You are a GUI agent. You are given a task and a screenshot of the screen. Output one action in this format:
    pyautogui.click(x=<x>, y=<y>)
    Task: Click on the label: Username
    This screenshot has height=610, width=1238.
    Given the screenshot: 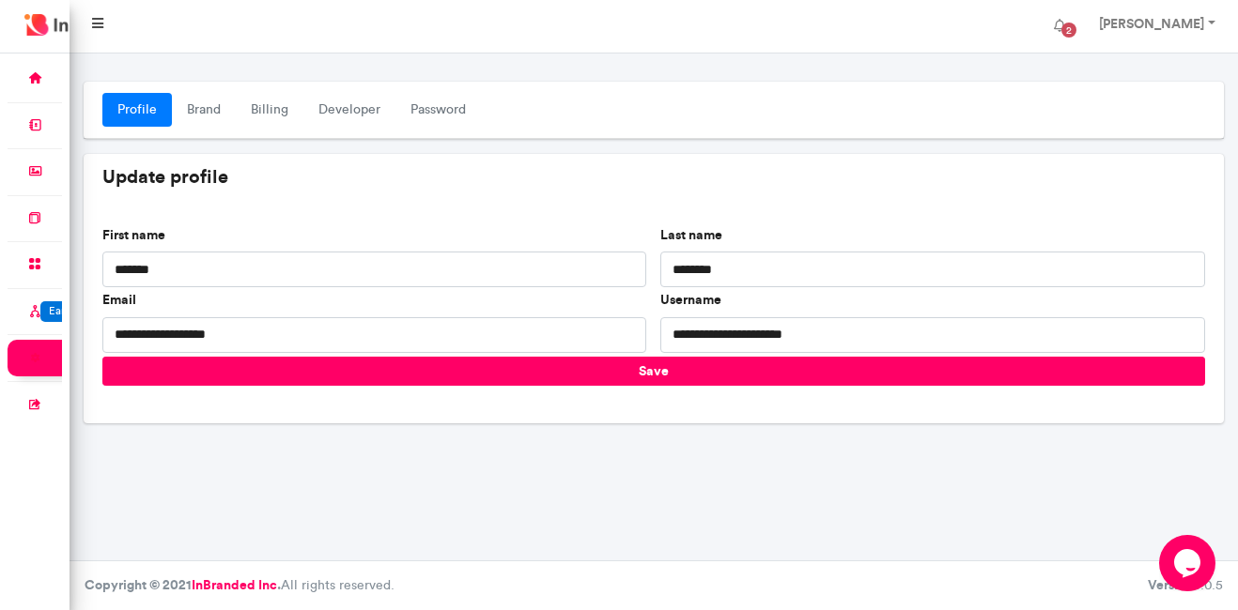 What is the action you would take?
    pyautogui.click(x=690, y=300)
    